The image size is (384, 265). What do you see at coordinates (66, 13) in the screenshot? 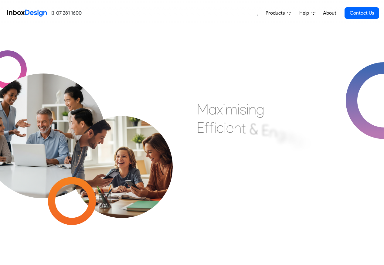
I see `a: 07 281 1600` at bounding box center [66, 13].